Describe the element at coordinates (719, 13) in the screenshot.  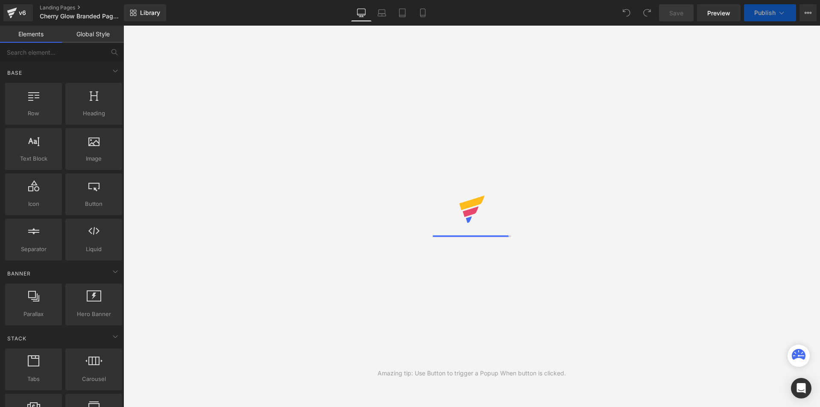
I see `a: Preview` at that location.